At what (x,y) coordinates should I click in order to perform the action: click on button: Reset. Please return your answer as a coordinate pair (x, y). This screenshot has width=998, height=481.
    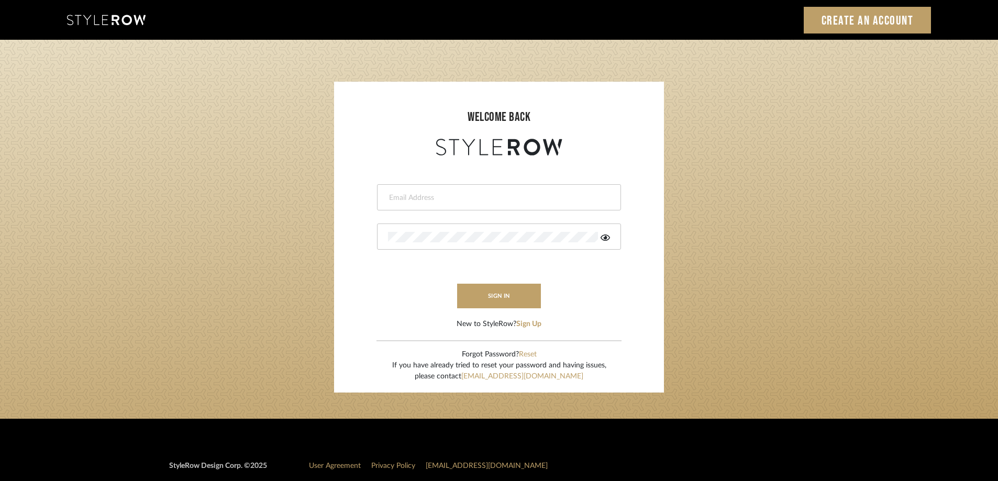
    Looking at the image, I should click on (528, 355).